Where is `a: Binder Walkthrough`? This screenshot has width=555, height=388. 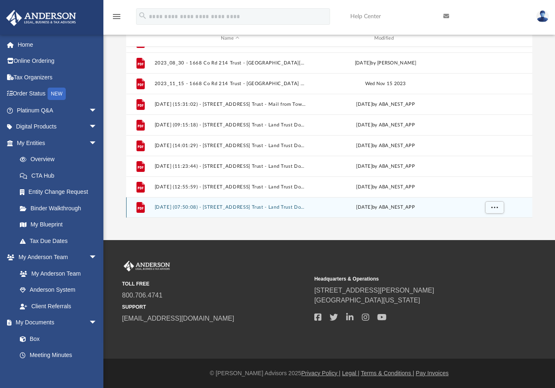
a: Binder Walkthrough is located at coordinates (60, 208).